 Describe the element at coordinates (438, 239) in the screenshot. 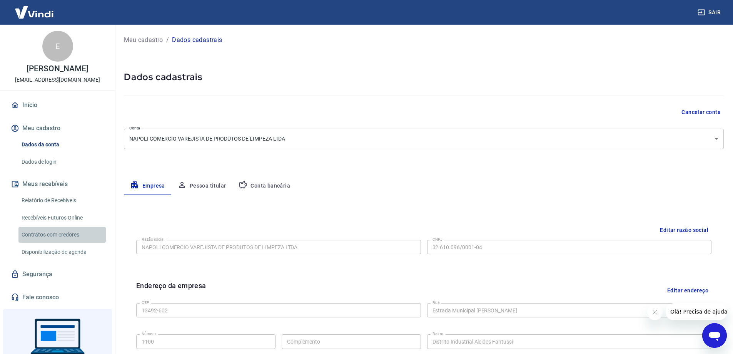

I see `label: CNPJ` at that location.